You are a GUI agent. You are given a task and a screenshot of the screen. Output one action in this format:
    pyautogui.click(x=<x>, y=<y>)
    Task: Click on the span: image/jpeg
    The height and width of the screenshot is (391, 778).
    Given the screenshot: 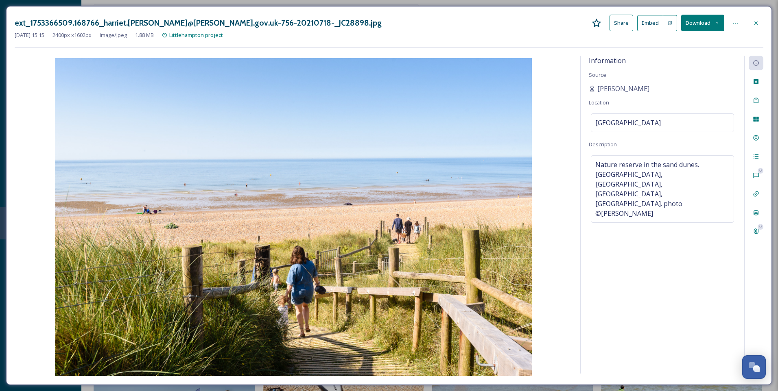 What is the action you would take?
    pyautogui.click(x=113, y=35)
    